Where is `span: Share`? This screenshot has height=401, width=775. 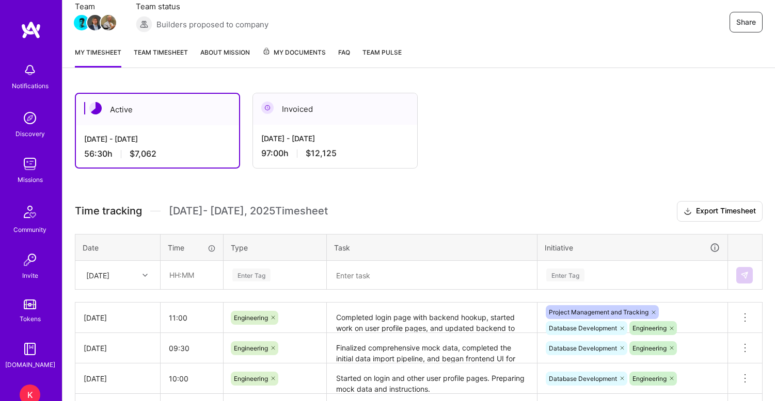
span: Share is located at coordinates (746, 22).